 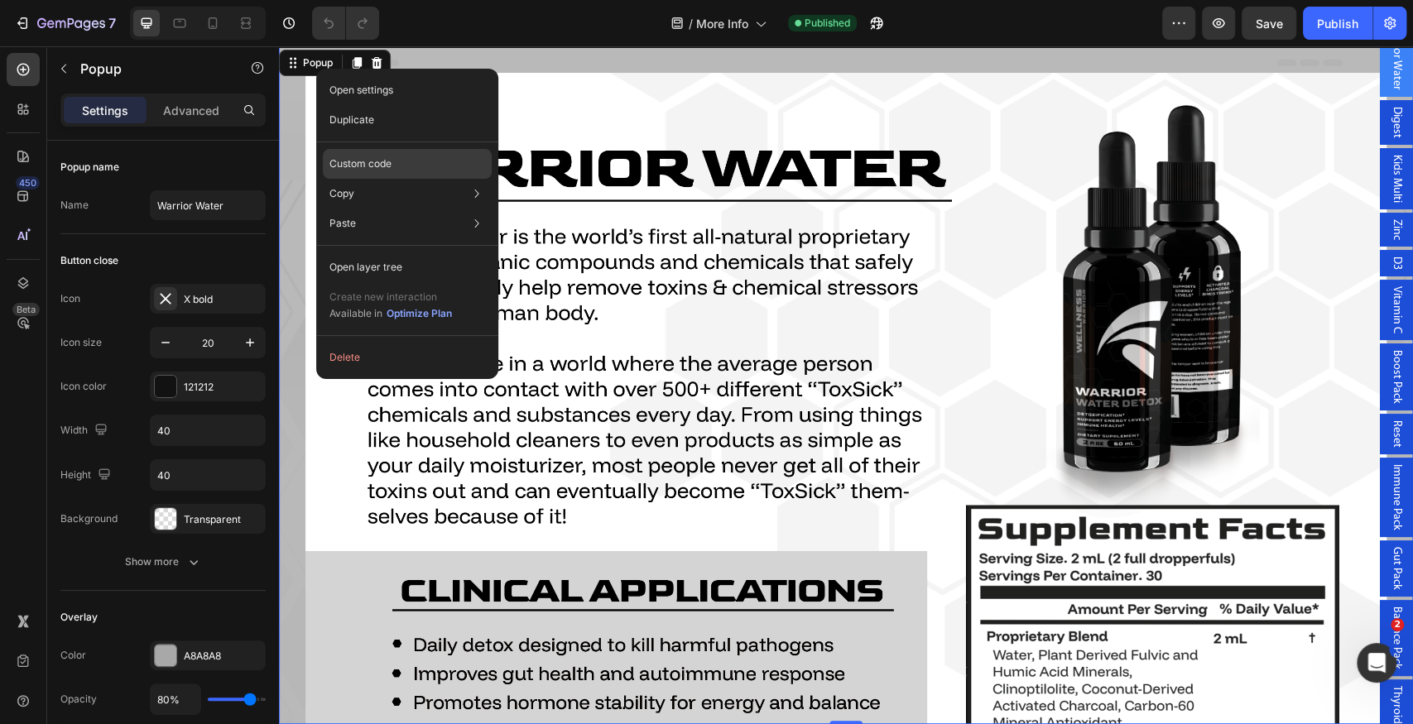 I want to click on span: Available in, so click(x=356, y=313).